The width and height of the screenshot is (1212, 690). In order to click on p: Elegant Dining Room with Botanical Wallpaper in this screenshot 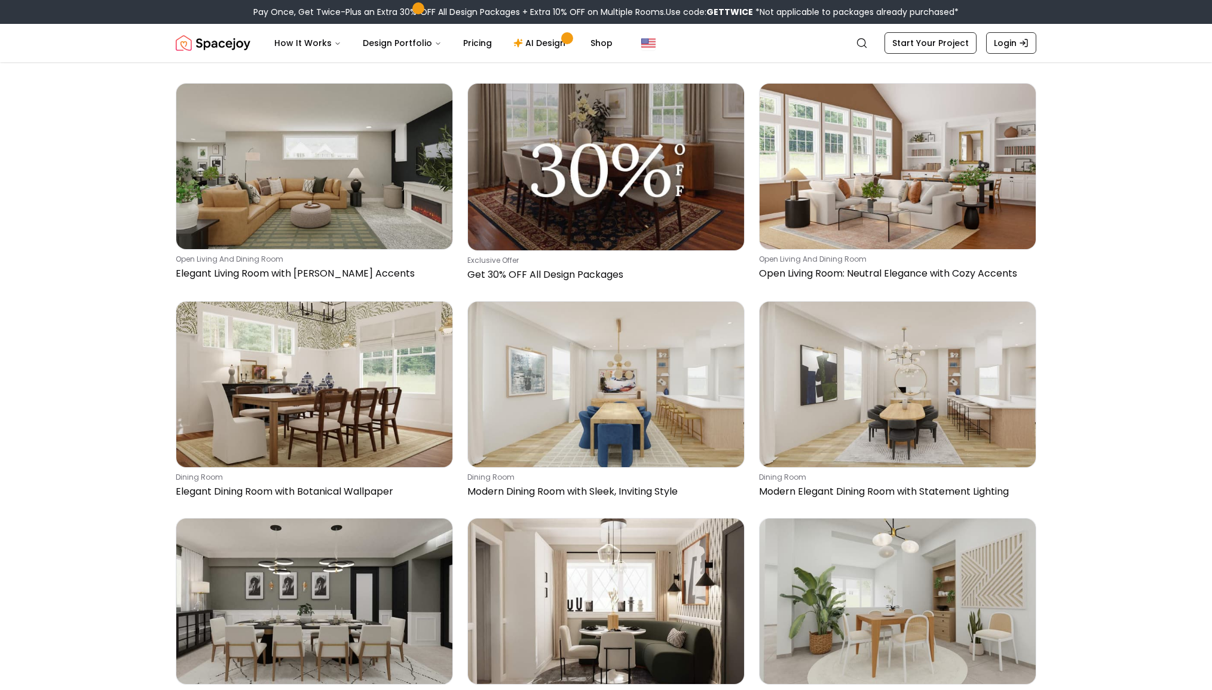, I will do `click(312, 492)`.